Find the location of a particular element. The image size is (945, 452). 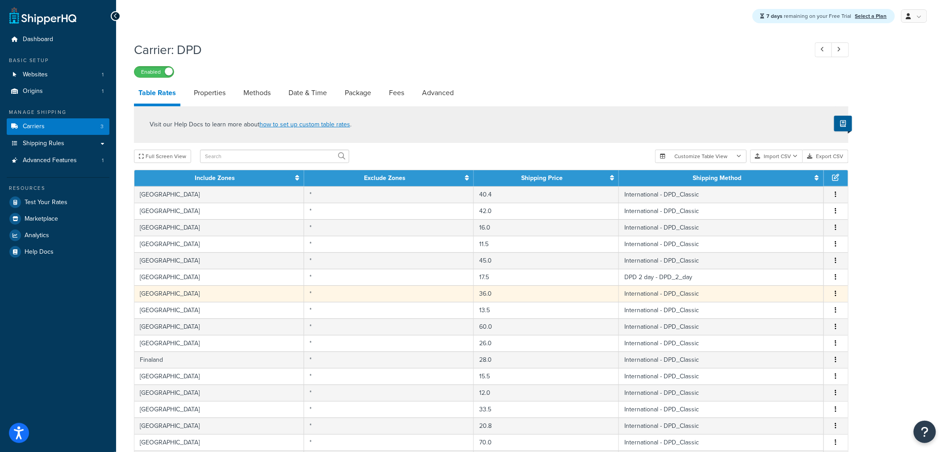

li: Analytics is located at coordinates (58, 235).